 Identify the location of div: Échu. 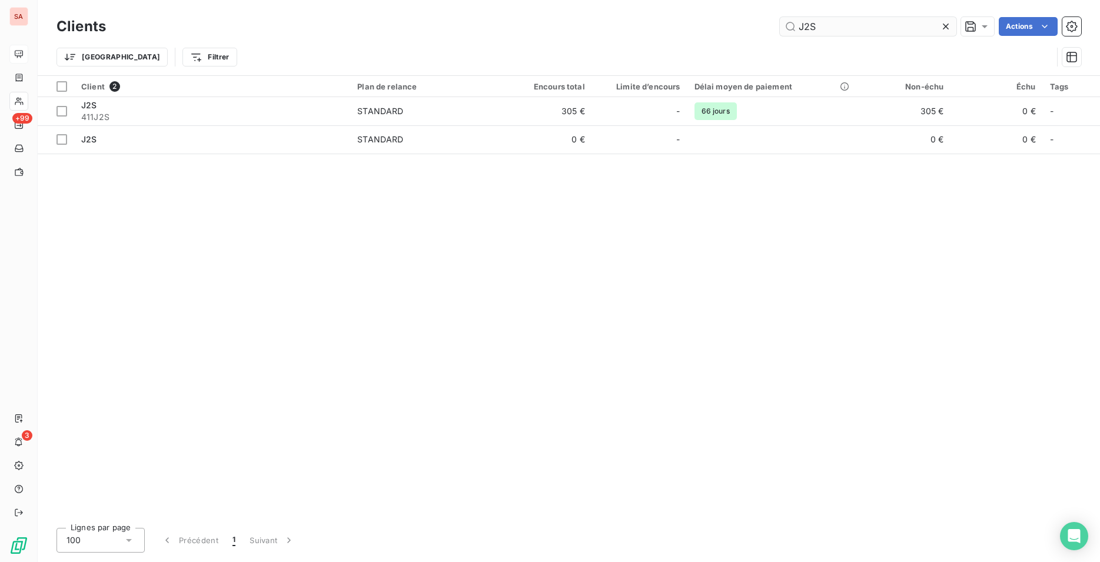
(996, 87).